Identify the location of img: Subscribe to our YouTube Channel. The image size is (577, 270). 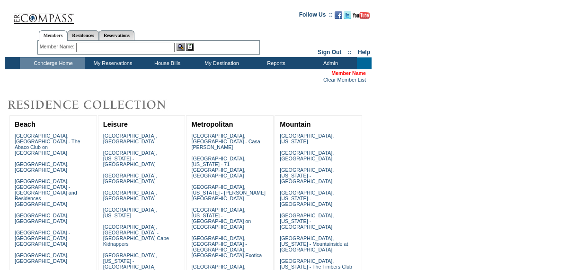
(361, 15).